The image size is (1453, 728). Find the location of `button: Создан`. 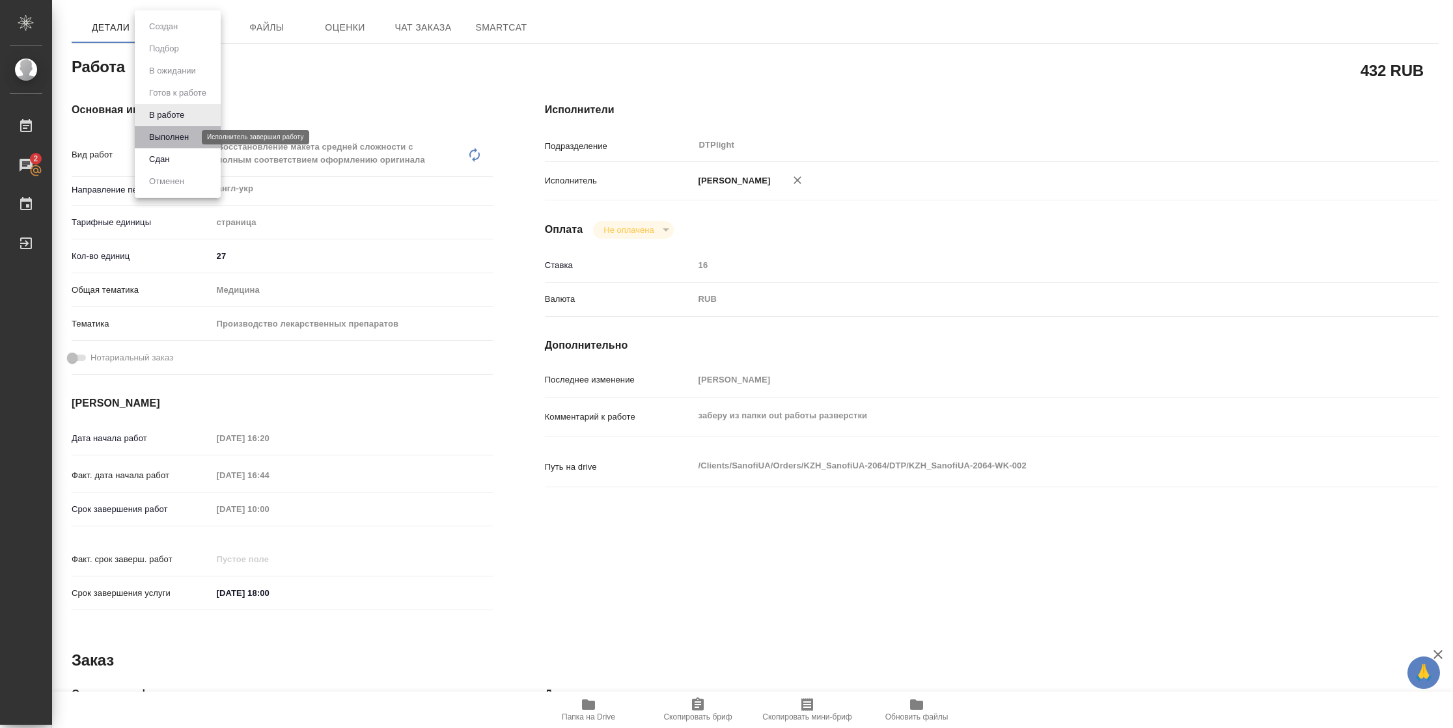

button: Создан is located at coordinates (163, 27).